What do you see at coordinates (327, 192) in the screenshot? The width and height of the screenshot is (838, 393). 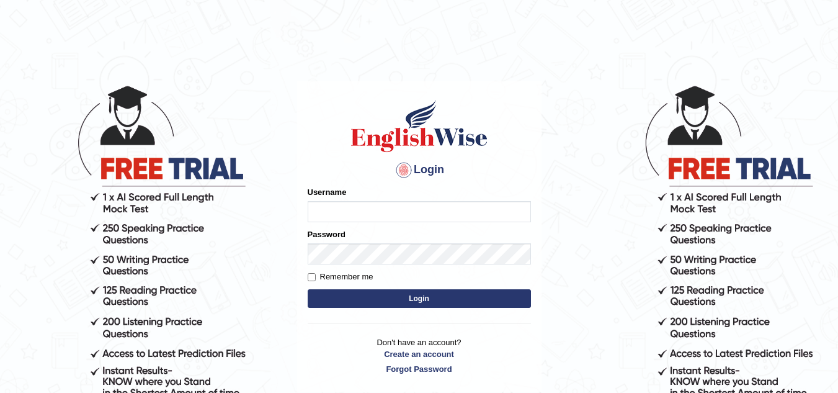 I see `label: Username` at bounding box center [327, 192].